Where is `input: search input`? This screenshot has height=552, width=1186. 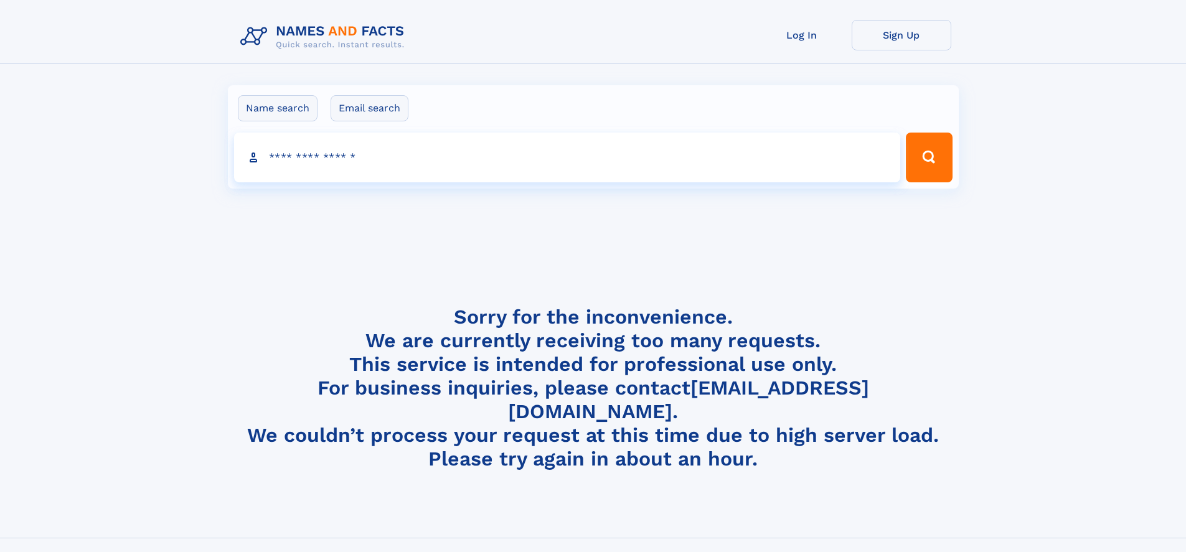 input: search input is located at coordinates (567, 157).